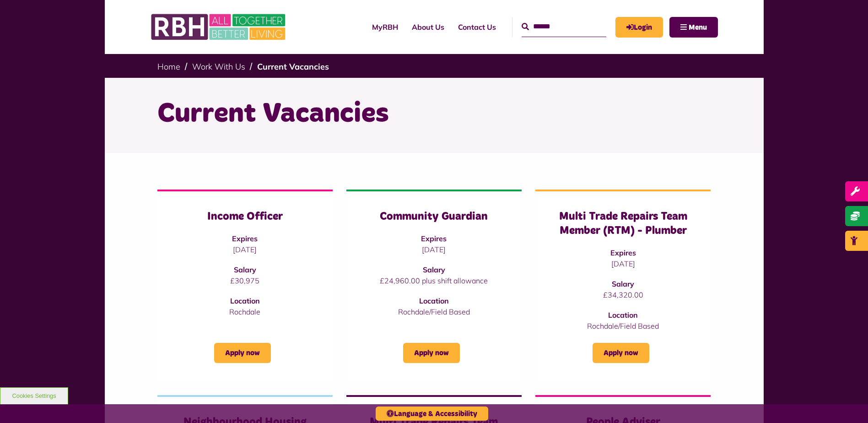  I want to click on span: Menu, so click(698, 27).